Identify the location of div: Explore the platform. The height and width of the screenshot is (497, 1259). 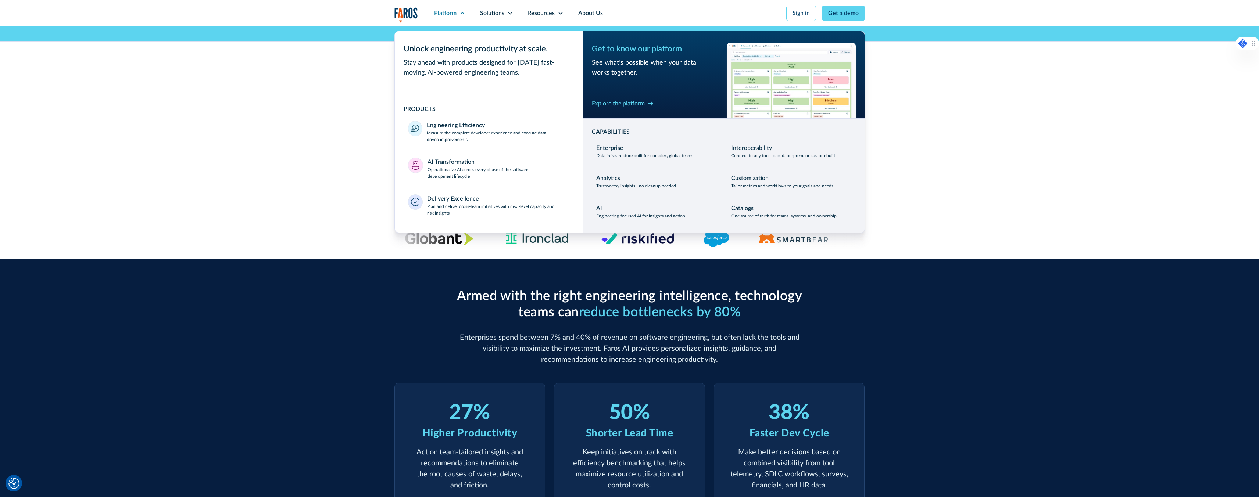
(618, 104).